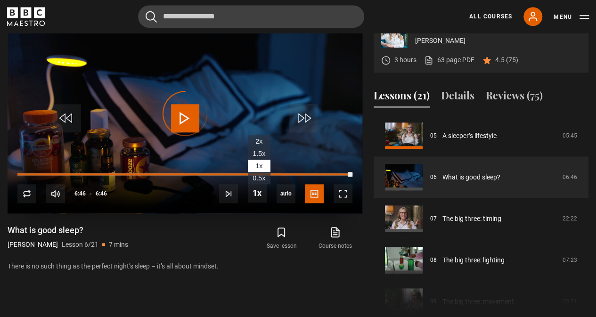  I want to click on button: Next Lesson, so click(229, 194).